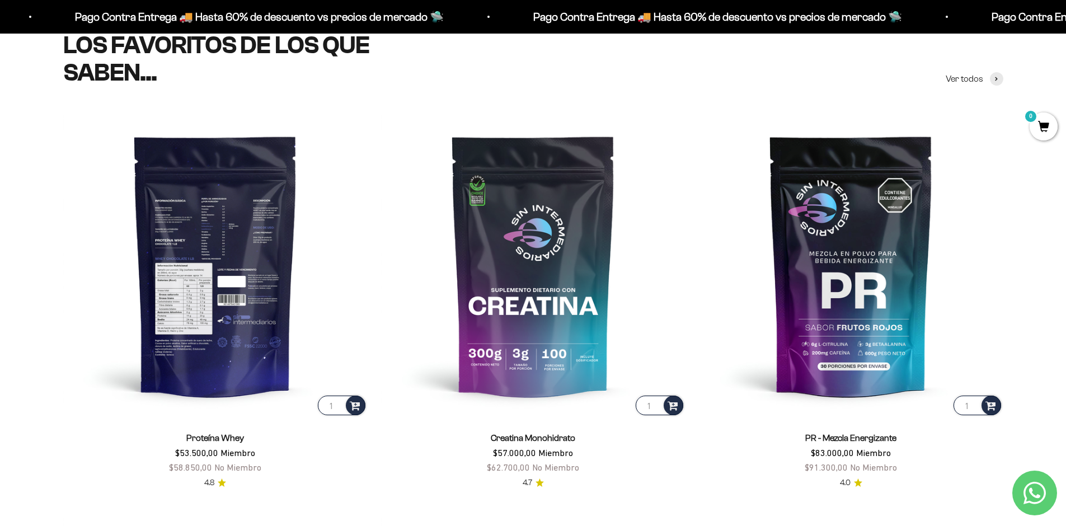 Image resolution: width=1066 pixels, height=526 pixels. I want to click on a: 0, so click(1044, 128).